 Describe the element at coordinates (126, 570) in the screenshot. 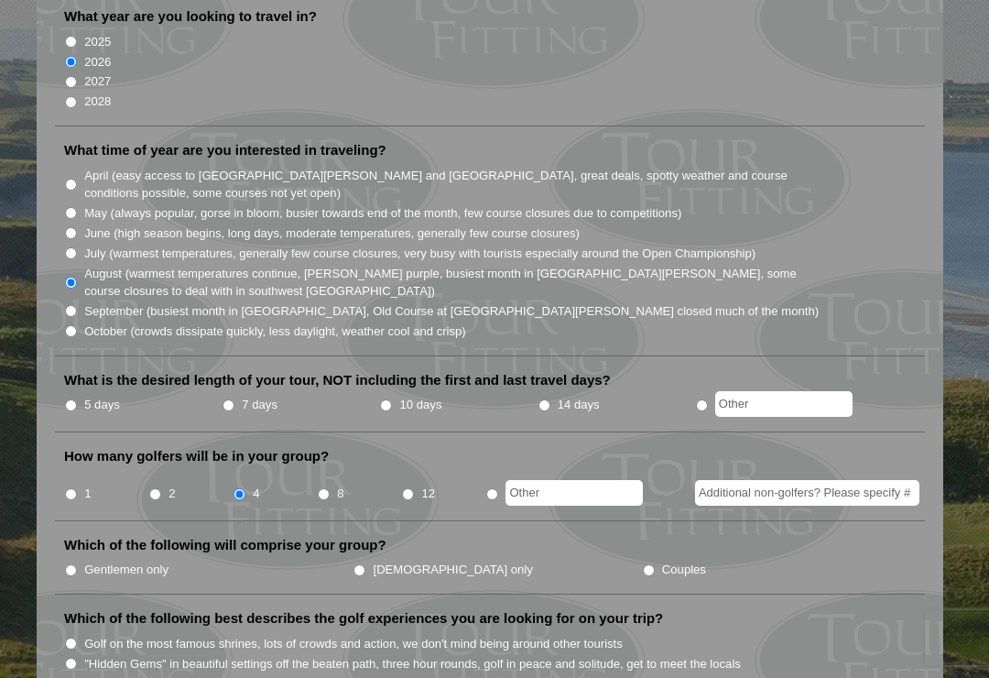

I see `label: Gentlemen only` at that location.